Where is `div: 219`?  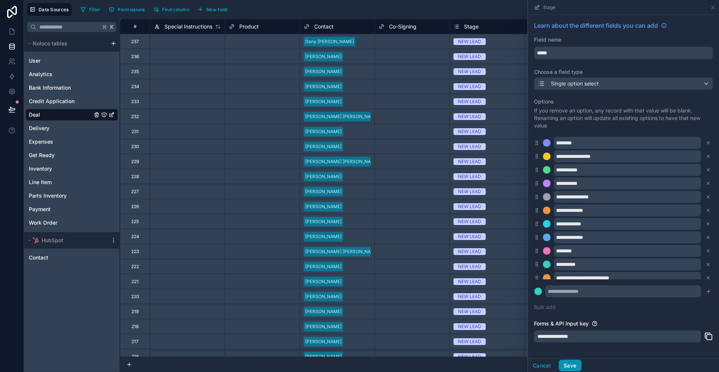
div: 219 is located at coordinates (135, 311).